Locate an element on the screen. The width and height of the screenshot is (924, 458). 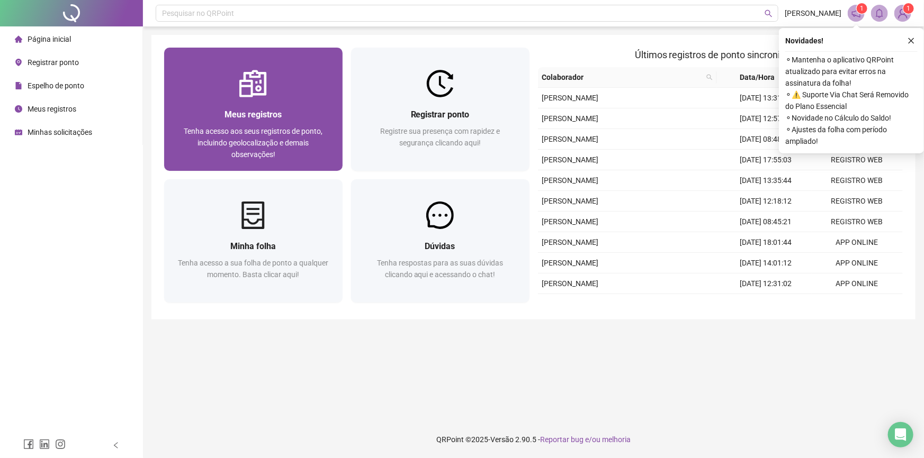
span: Novidades ! is located at coordinates (804, 41).